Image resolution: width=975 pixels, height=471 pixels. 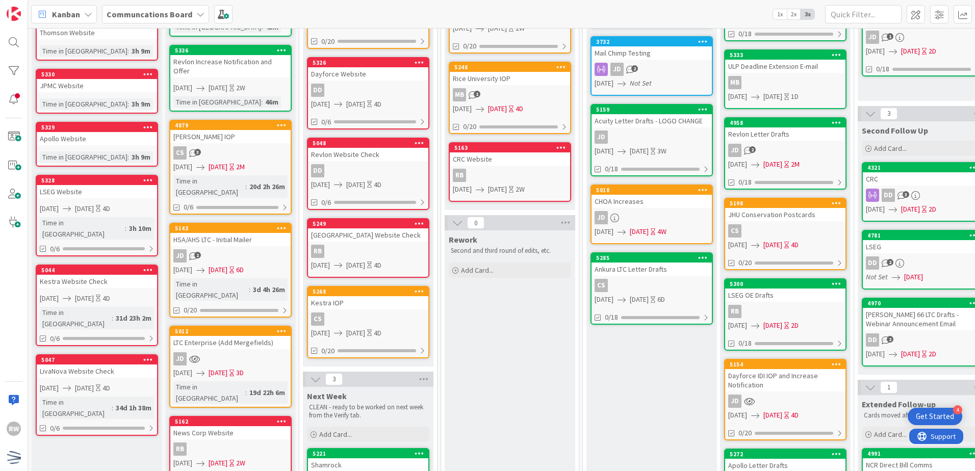 I want to click on div: 5012, so click(x=233, y=332).